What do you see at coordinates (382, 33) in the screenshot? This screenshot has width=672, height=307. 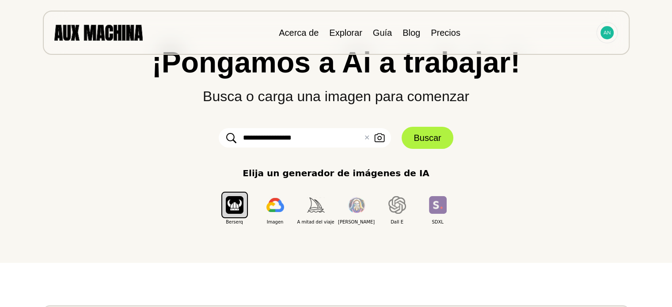 I see `a: Guía` at bounding box center [382, 33].